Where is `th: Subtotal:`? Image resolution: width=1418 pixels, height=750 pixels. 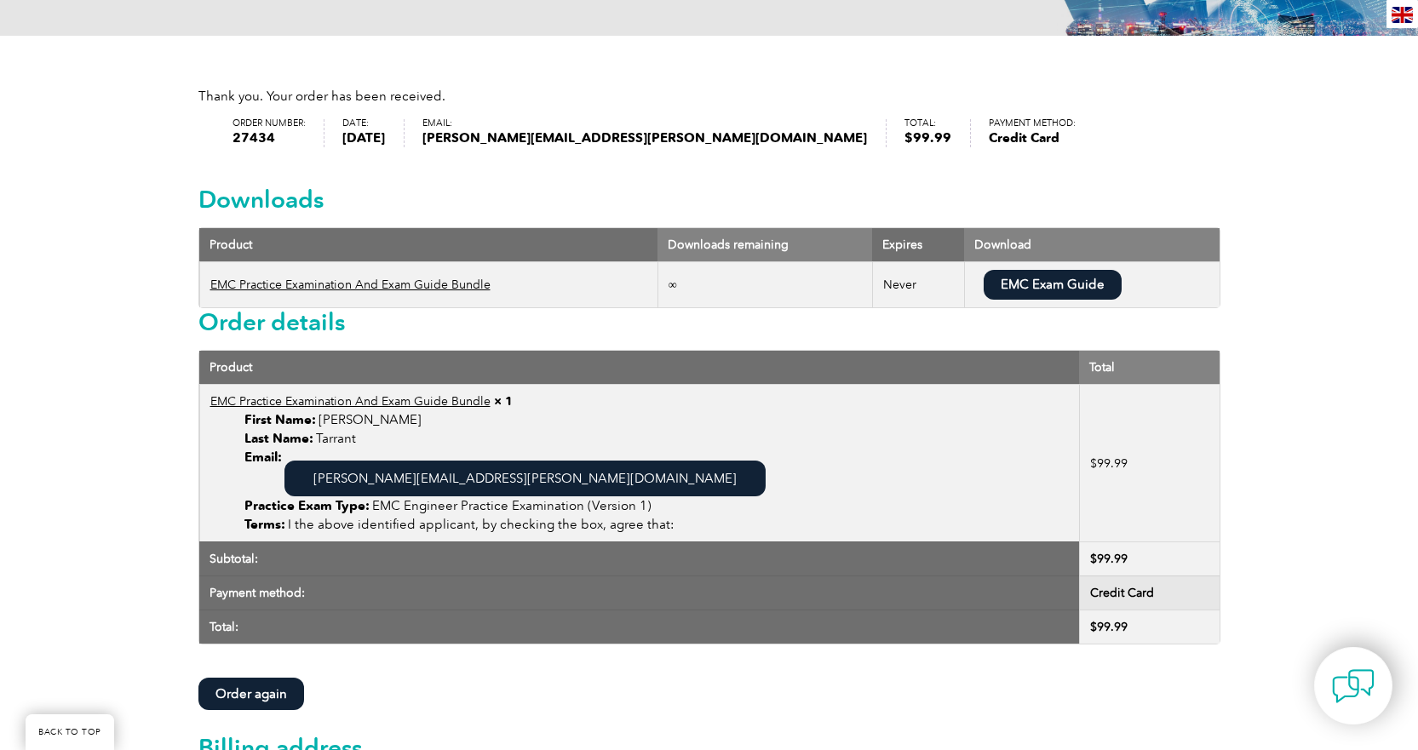
th: Subtotal: is located at coordinates (639, 559).